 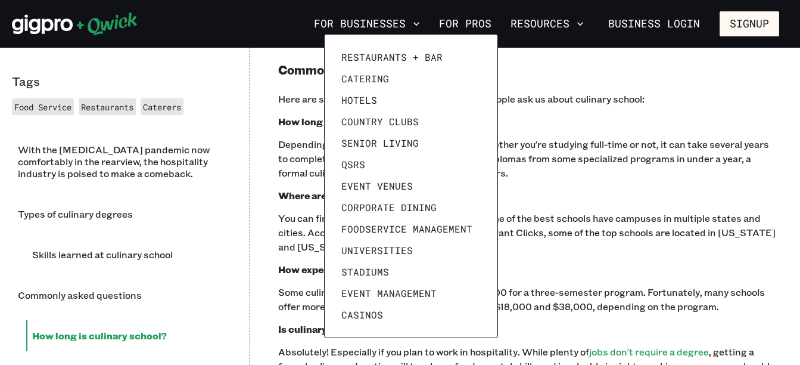 I want to click on span: QSRs, so click(x=353, y=164).